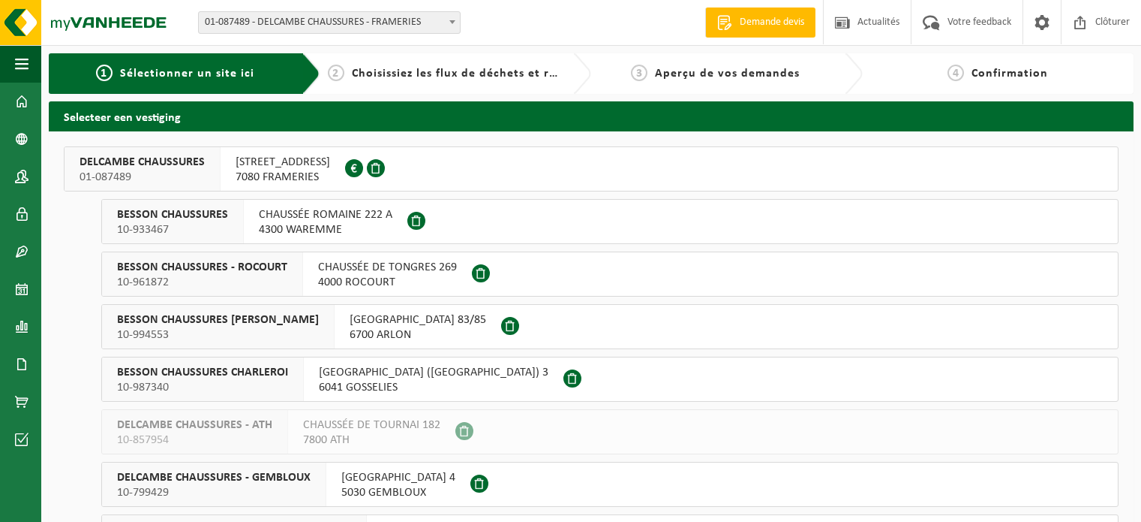 This screenshot has height=522, width=1141. I want to click on span: BESSON CHAUSSURES - ROCOURT, so click(202, 267).